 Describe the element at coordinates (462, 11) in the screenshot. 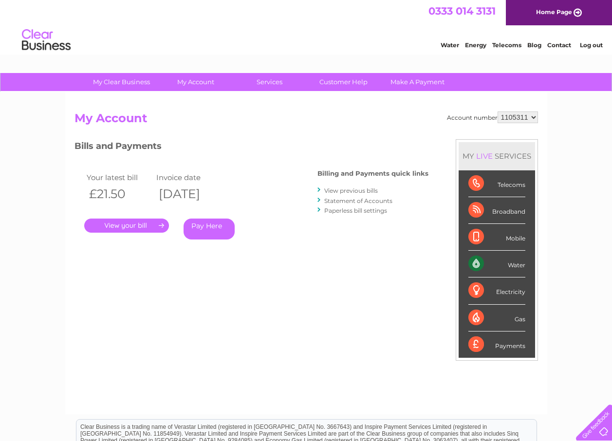

I see `a: 0333 014 3131` at that location.